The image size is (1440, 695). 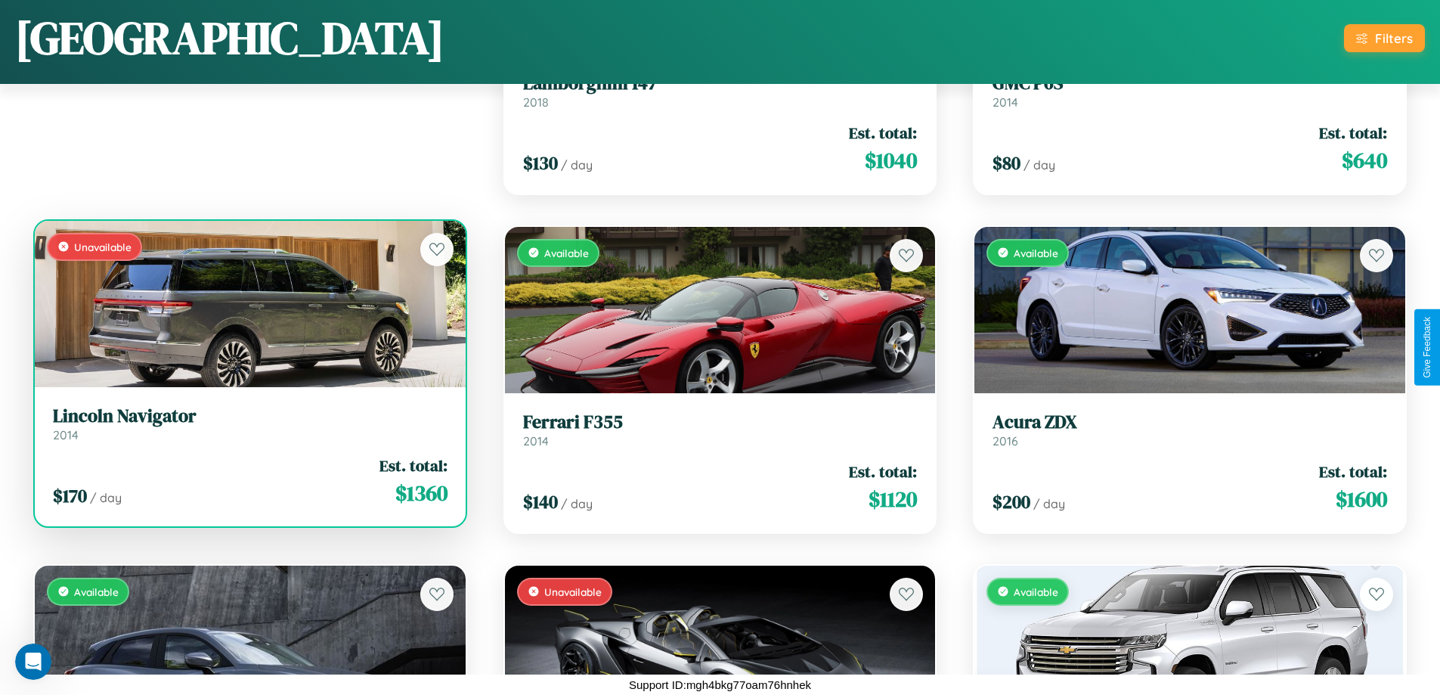 What do you see at coordinates (1394, 38) in the screenshot?
I see `div: Filters` at bounding box center [1394, 38].